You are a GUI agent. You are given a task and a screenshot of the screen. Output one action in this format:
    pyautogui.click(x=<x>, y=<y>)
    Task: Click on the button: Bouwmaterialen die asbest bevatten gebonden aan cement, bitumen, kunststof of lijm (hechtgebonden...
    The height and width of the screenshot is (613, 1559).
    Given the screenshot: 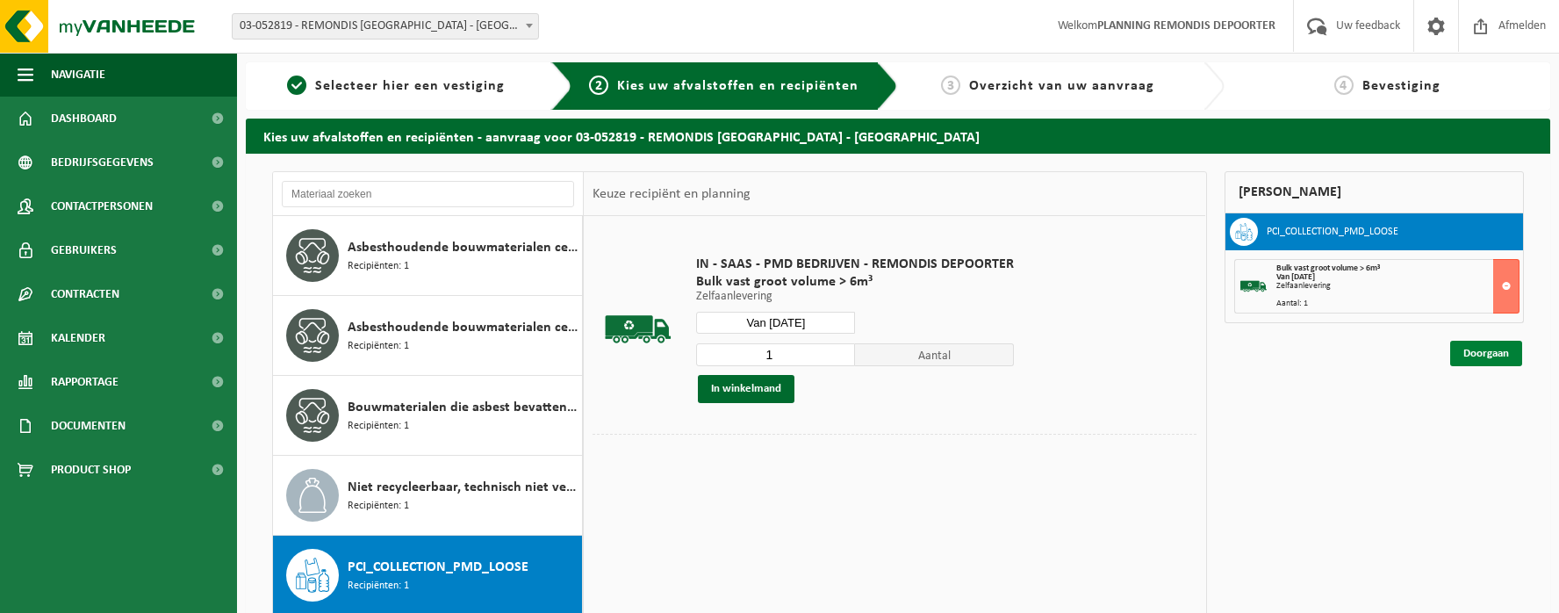 What is the action you would take?
    pyautogui.click(x=428, y=415)
    